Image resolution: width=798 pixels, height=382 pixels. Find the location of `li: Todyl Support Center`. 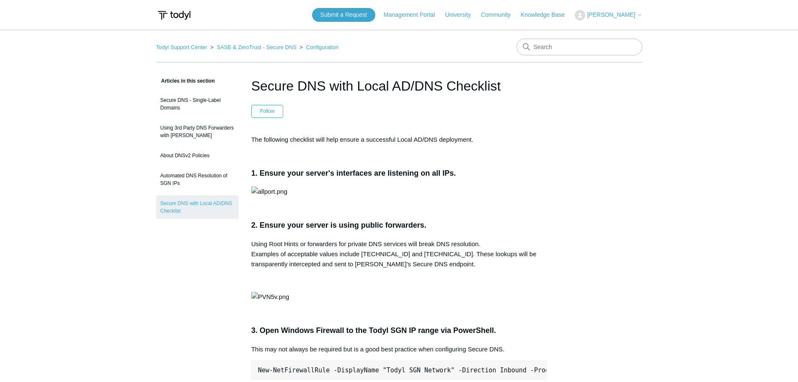

li: Todyl Support Center is located at coordinates (183, 47).